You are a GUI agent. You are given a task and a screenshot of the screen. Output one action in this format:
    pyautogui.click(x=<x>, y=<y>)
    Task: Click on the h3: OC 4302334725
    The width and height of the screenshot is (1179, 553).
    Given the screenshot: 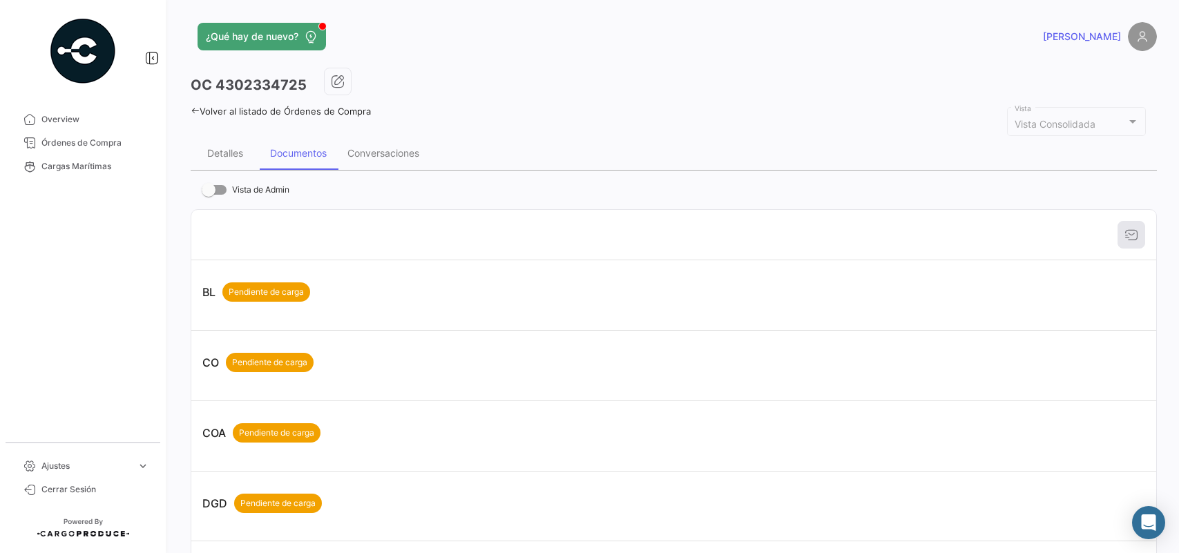 What is the action you would take?
    pyautogui.click(x=249, y=85)
    